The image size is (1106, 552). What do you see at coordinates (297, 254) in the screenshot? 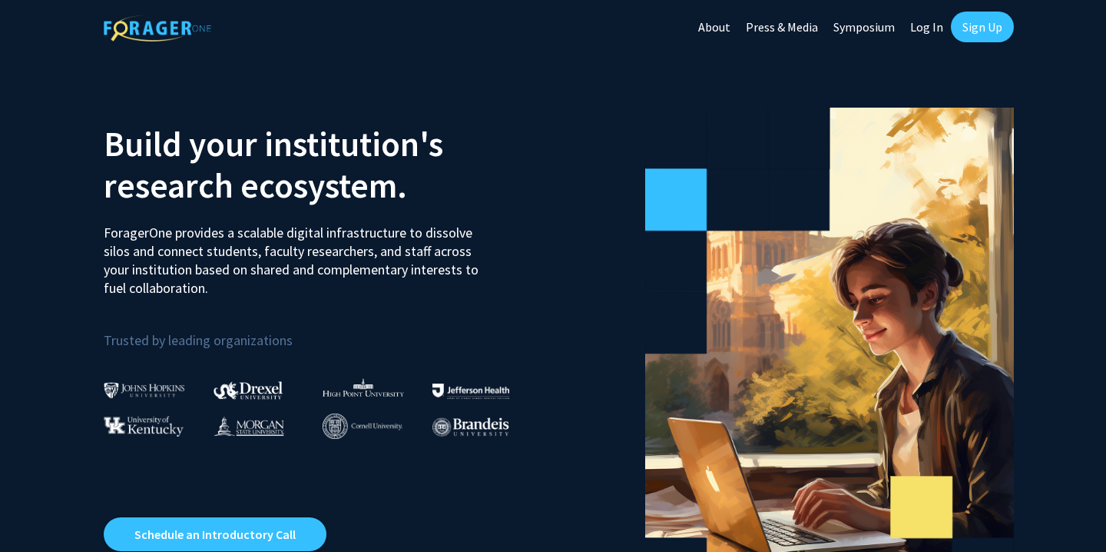
I see `p: ForagerOne provides a scalable digital infrastructure to dissolve silos and connect students, fac...` at bounding box center [297, 254].